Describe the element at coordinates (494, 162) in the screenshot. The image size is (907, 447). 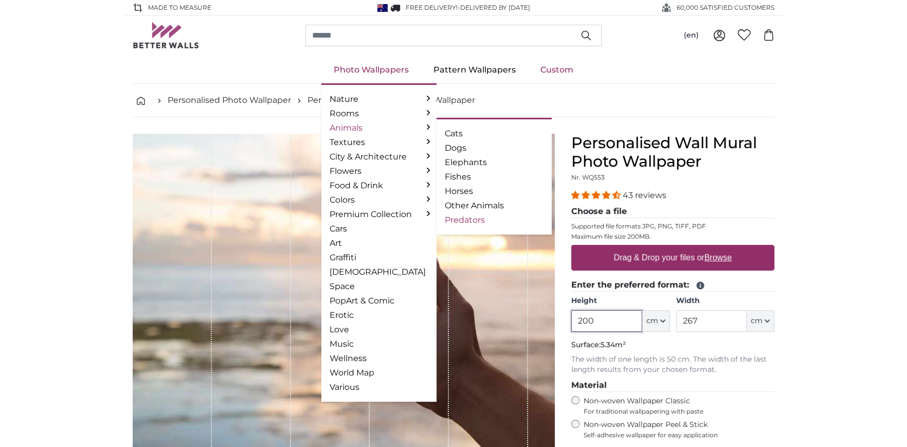
I see `a: Elephants` at that location.